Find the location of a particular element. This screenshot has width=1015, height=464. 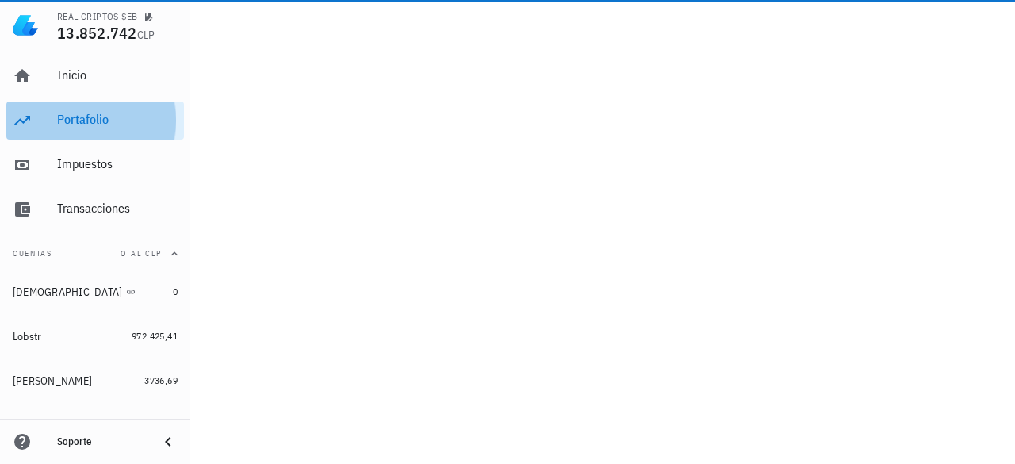

a: Inicio is located at coordinates (95, 76).